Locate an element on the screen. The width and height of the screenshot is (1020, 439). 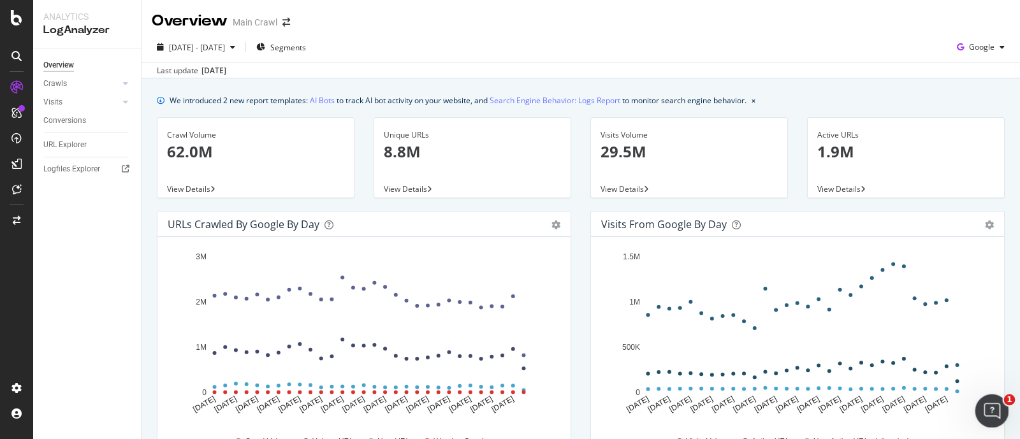
a: Visits is located at coordinates (81, 102).